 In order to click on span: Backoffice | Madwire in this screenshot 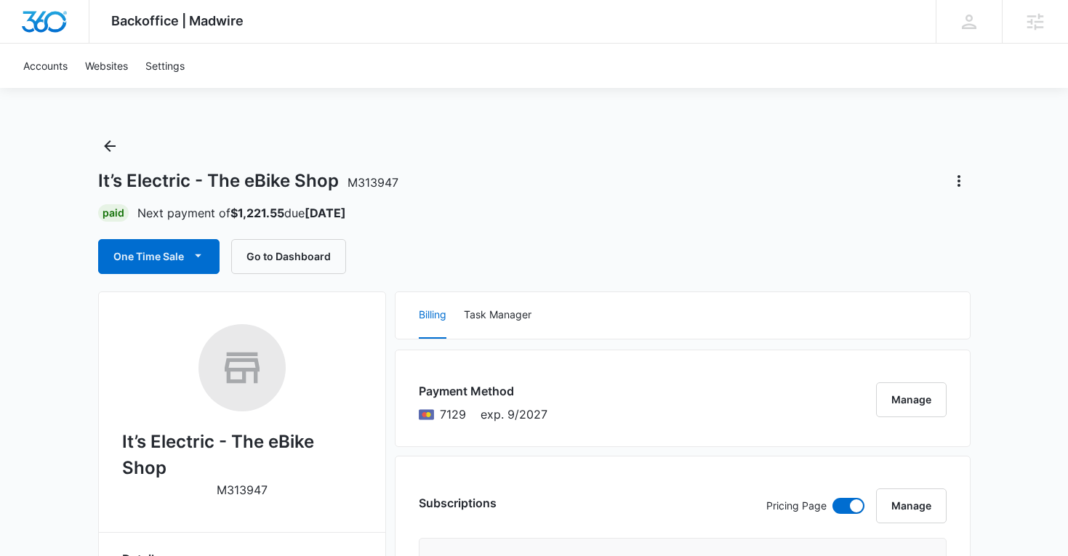, I will do `click(177, 20)`.